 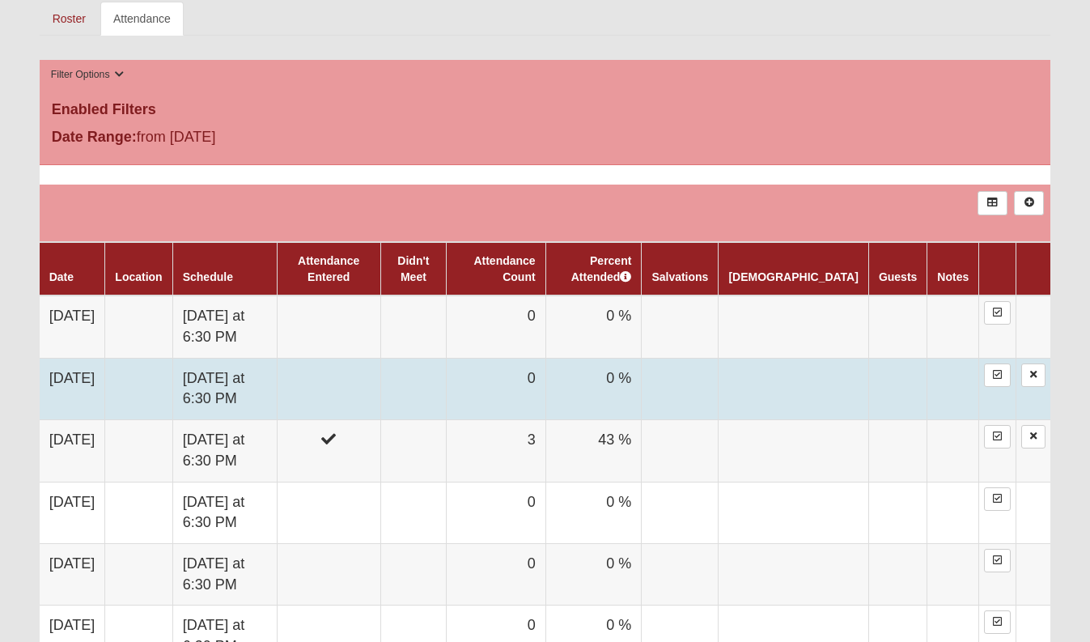 I want to click on a: Export to Excel, so click(x=992, y=202).